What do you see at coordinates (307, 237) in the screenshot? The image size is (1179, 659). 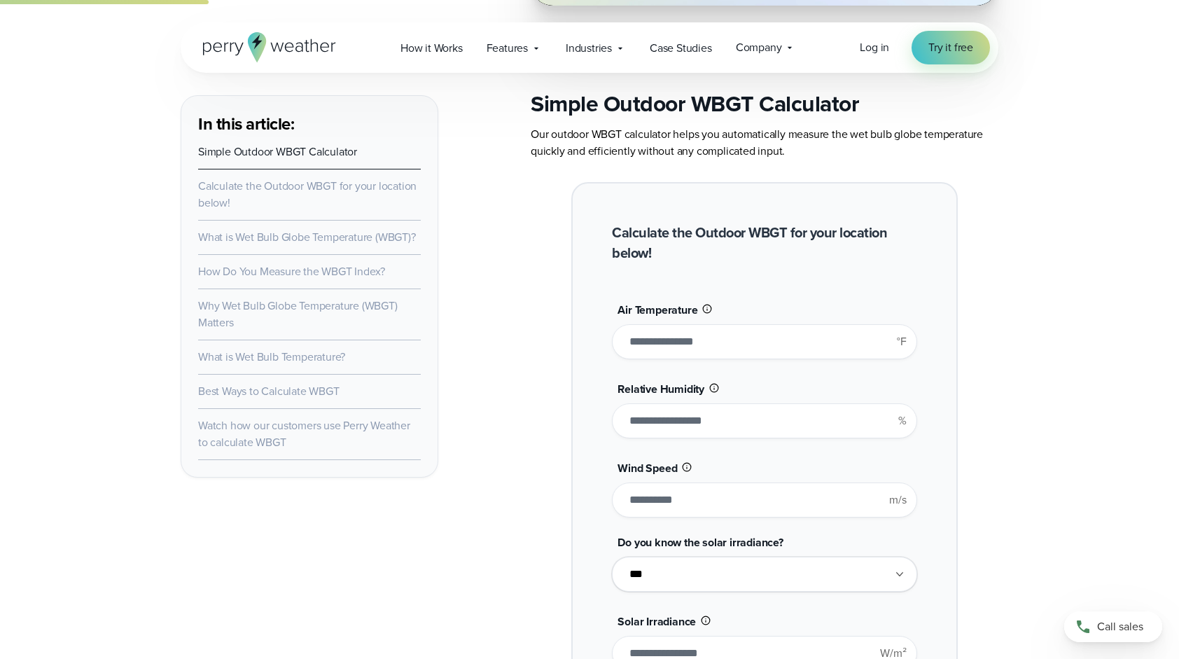 I see `a: What is Wet Bulb Globe Temperature (WBGT)?` at bounding box center [307, 237].